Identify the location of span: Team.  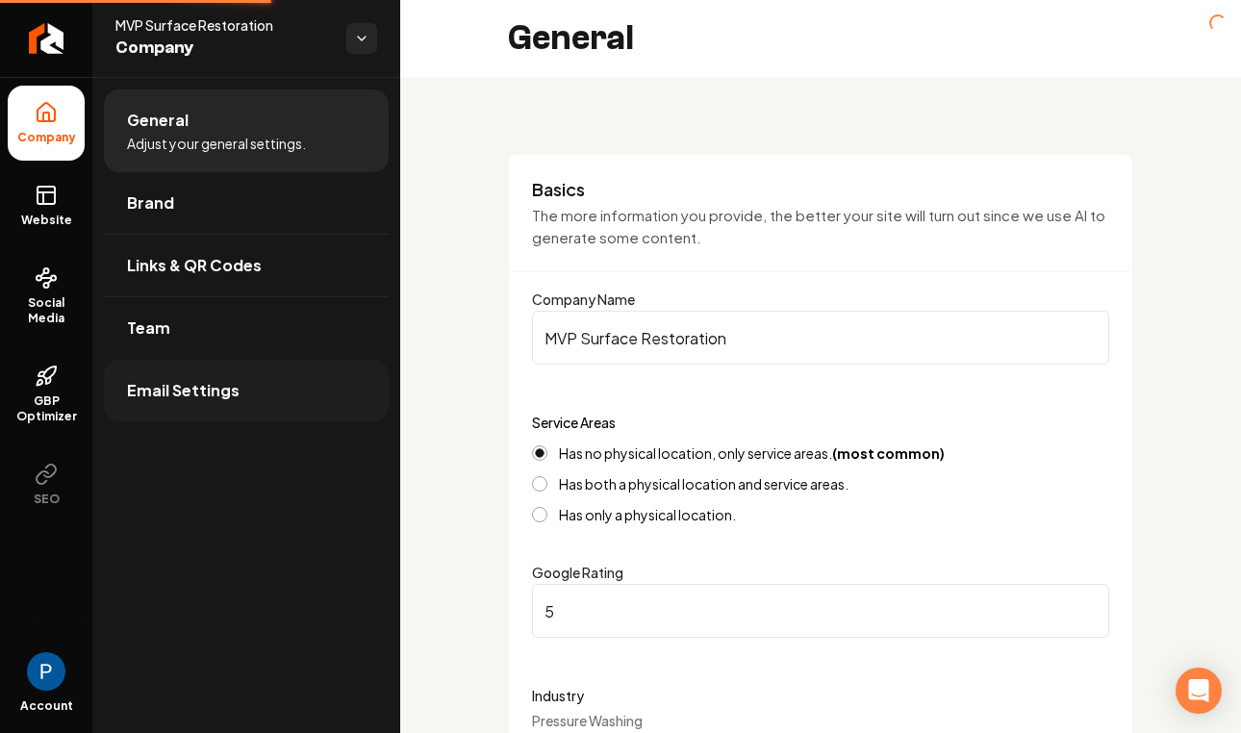
(148, 328).